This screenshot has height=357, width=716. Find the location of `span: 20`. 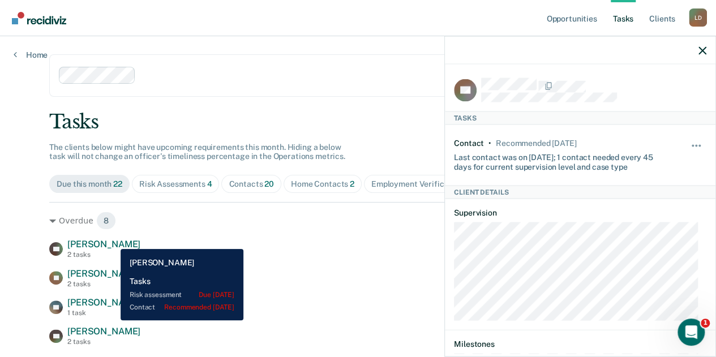

span: 20 is located at coordinates (269, 184).